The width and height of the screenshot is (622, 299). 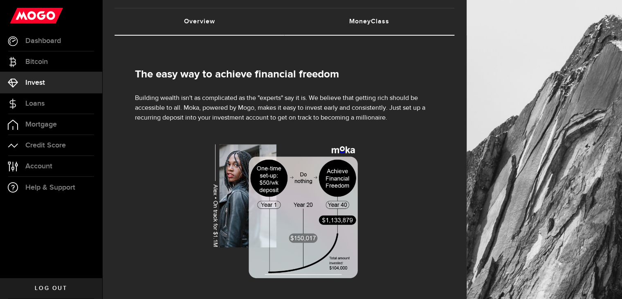 What do you see at coordinates (19, 16) in the screenshot?
I see `button: Open LiveChat chat widget` at bounding box center [19, 16].